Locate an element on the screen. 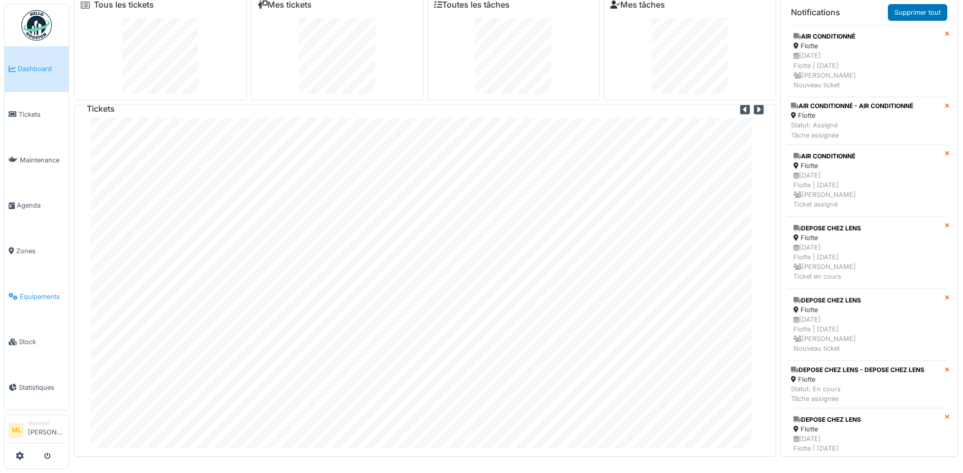 This screenshot has width=963, height=473. a: Zones is located at coordinates (37, 251).